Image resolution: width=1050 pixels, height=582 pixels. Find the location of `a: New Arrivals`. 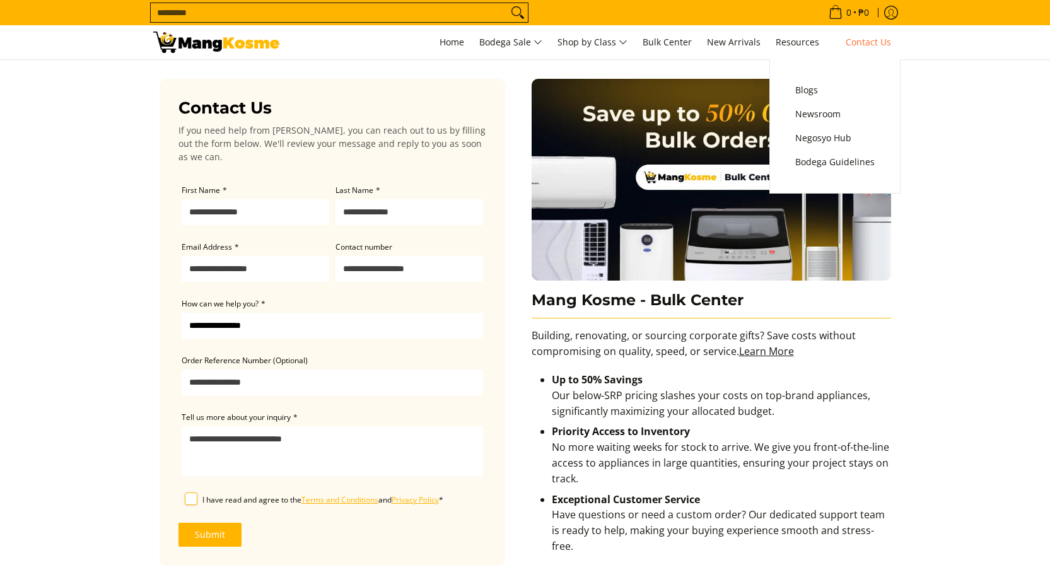

a: New Arrivals is located at coordinates (734, 42).